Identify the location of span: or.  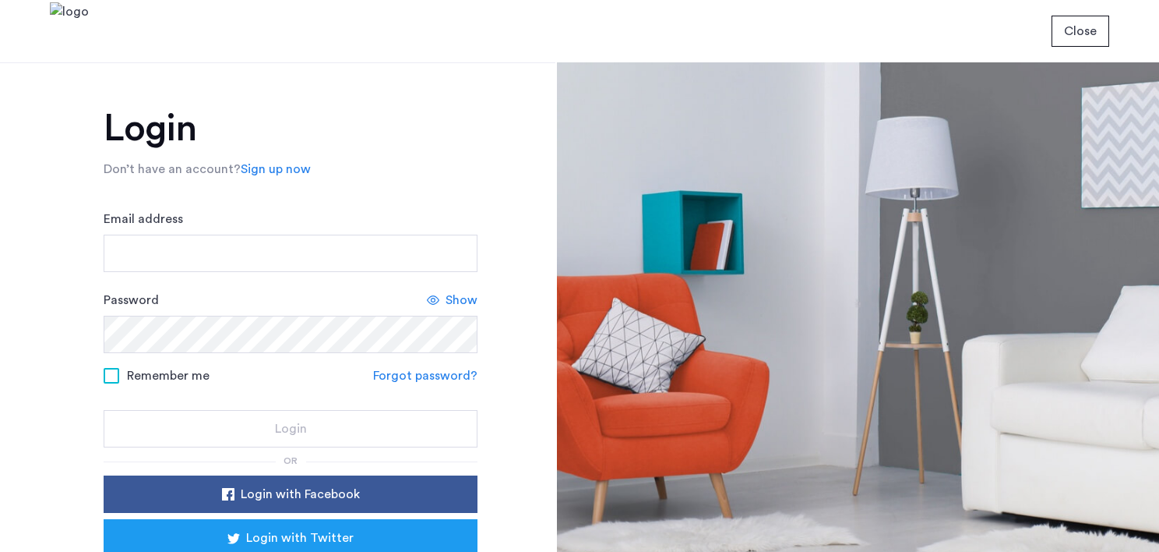
(291, 460).